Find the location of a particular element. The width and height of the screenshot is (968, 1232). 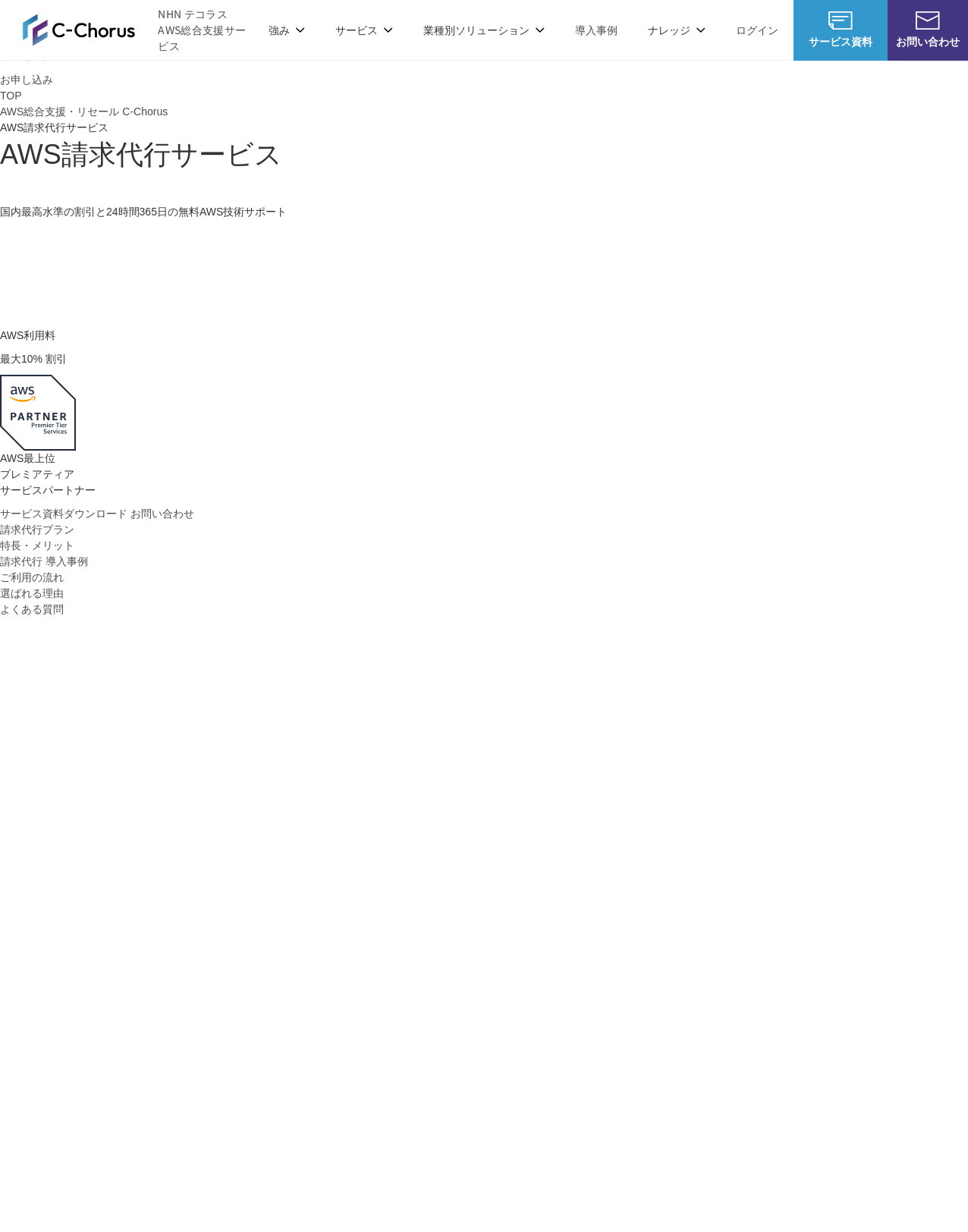

a: お問い合わせ is located at coordinates (162, 514).